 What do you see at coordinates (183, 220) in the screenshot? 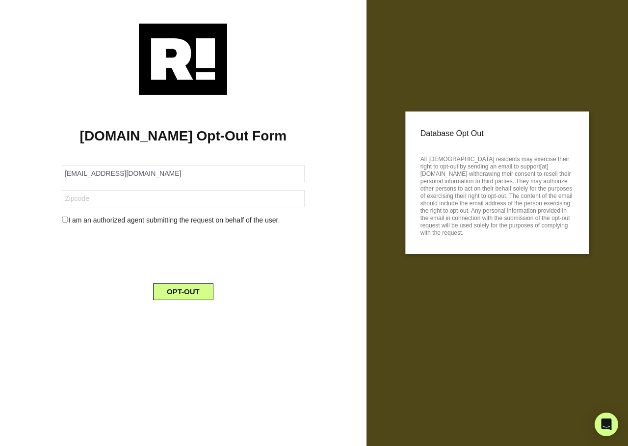
I see `div: I am an authorized agent submitting the request on behalf of the user.` at bounding box center [183, 220].